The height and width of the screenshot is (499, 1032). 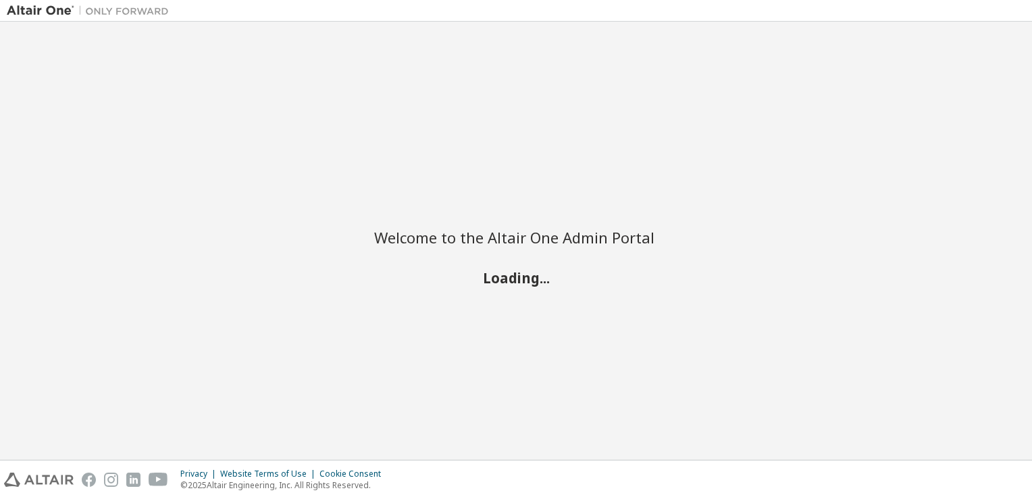 What do you see at coordinates (39, 479) in the screenshot?
I see `img: altair_logo.svg` at bounding box center [39, 479].